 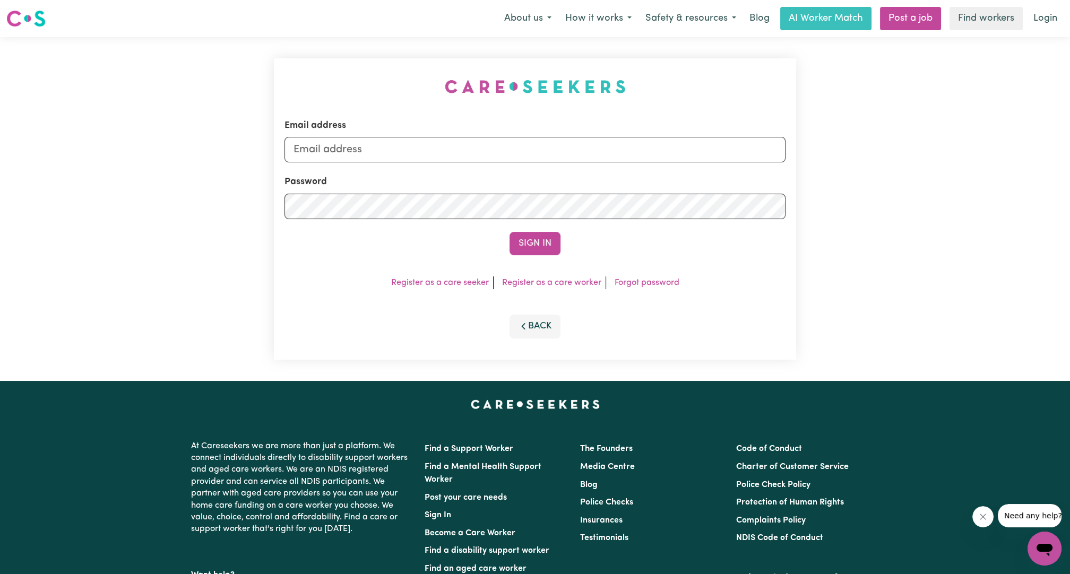 What do you see at coordinates (315, 126) in the screenshot?
I see `label: Email address` at bounding box center [315, 126].